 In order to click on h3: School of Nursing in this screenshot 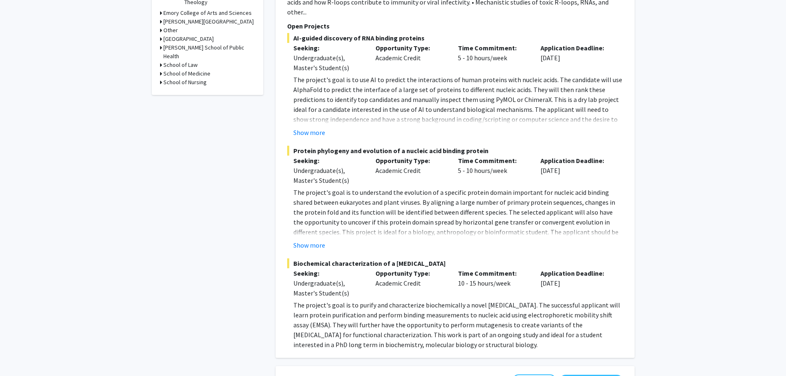, I will do `click(185, 82)`.